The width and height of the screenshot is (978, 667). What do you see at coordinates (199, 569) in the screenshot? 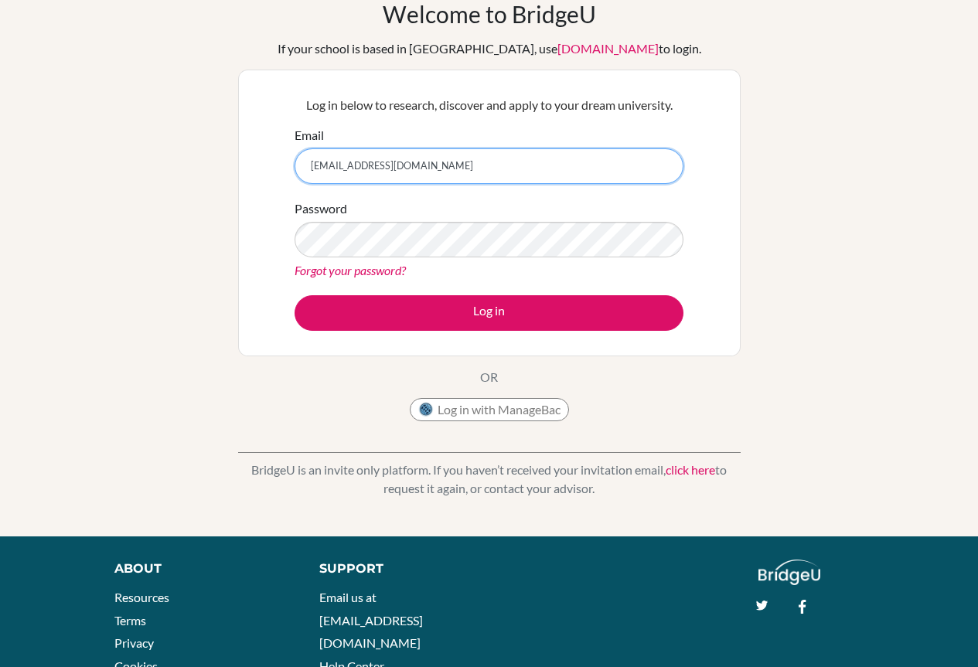
I see `div: About` at bounding box center [199, 569].